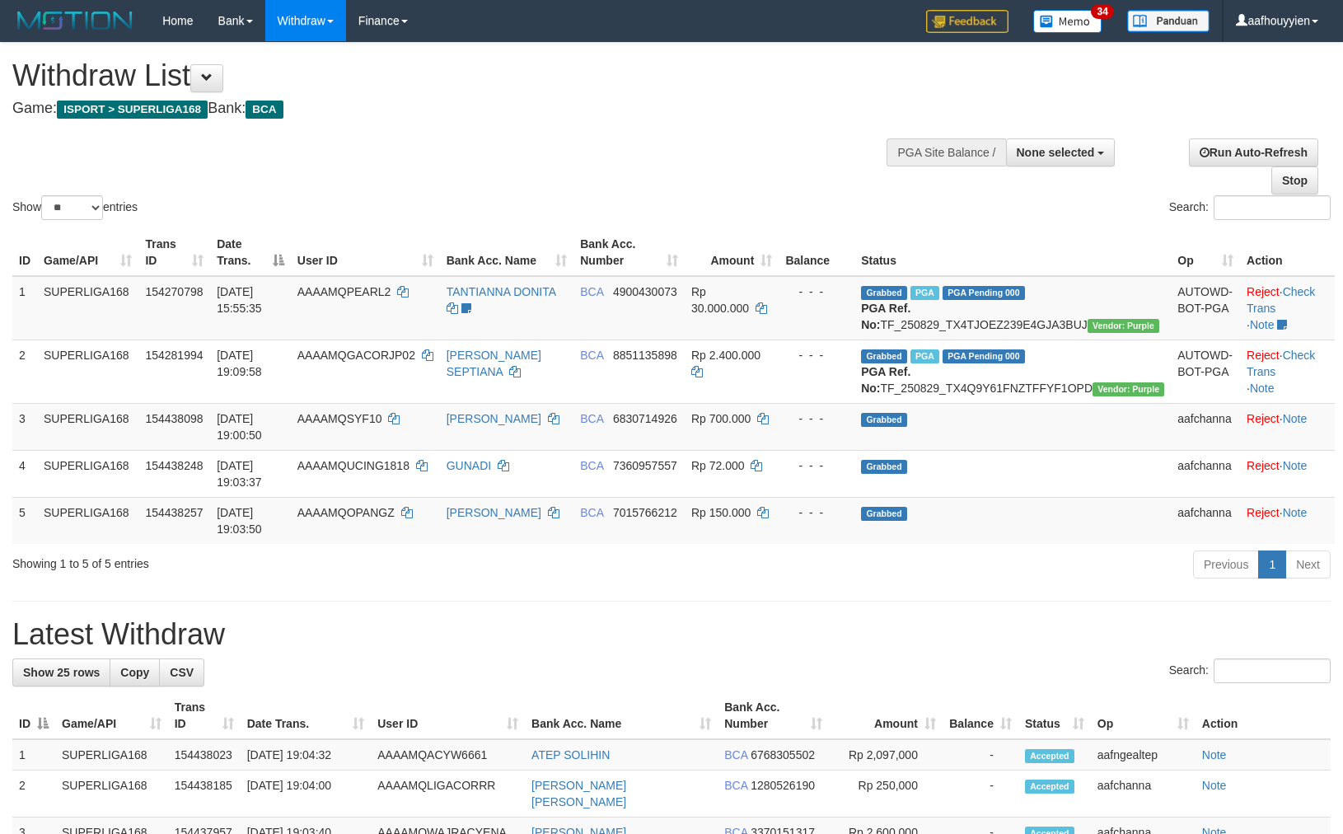 Image resolution: width=1343 pixels, height=834 pixels. What do you see at coordinates (25, 252) in the screenshot?
I see `th: ID` at bounding box center [25, 252].